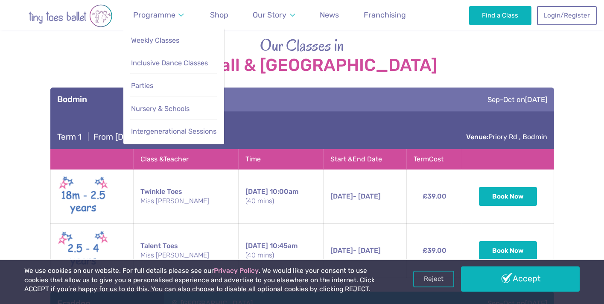 Image resolution: width=604 pixels, height=304 pixels. I want to click on a: Privacy Policy, so click(236, 270).